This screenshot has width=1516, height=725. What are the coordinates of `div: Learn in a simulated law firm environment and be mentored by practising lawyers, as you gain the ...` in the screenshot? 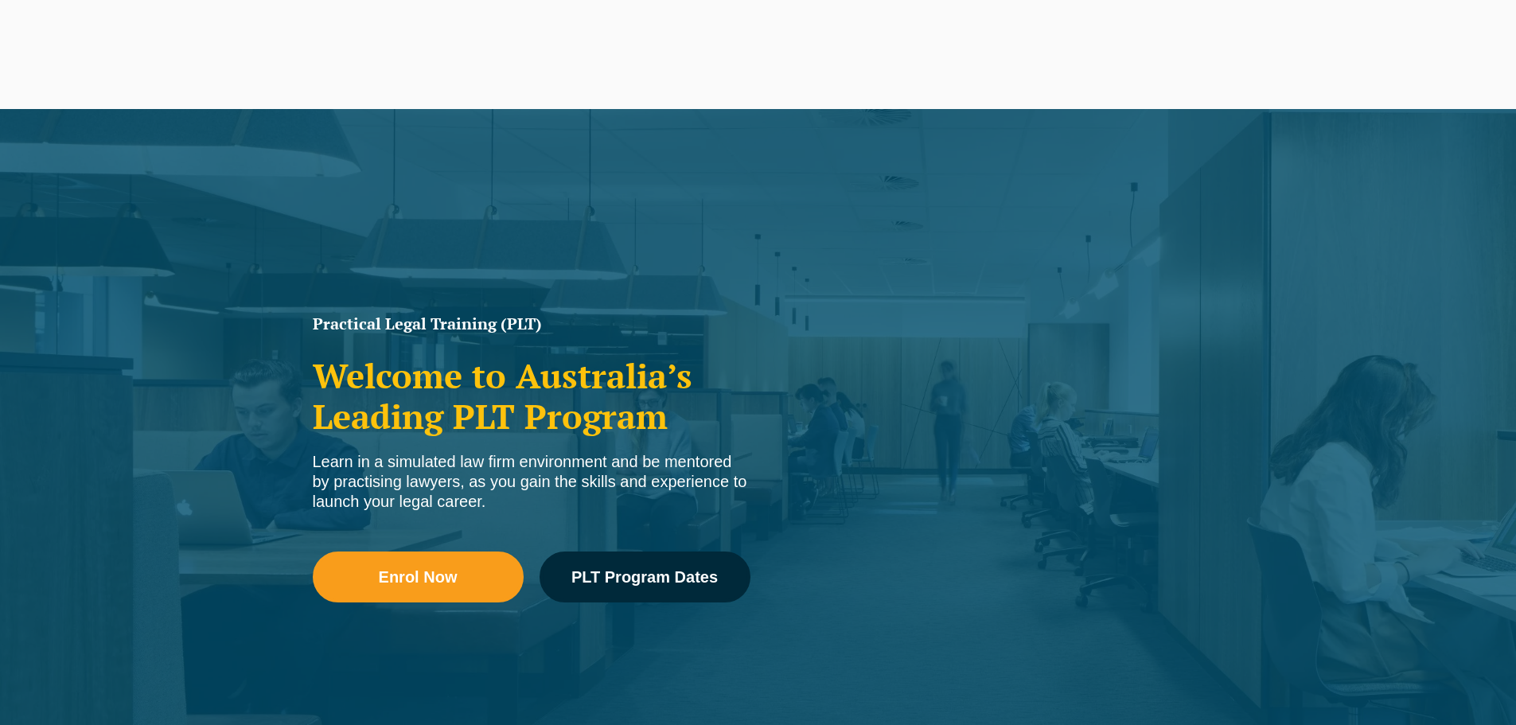 It's located at (532, 482).